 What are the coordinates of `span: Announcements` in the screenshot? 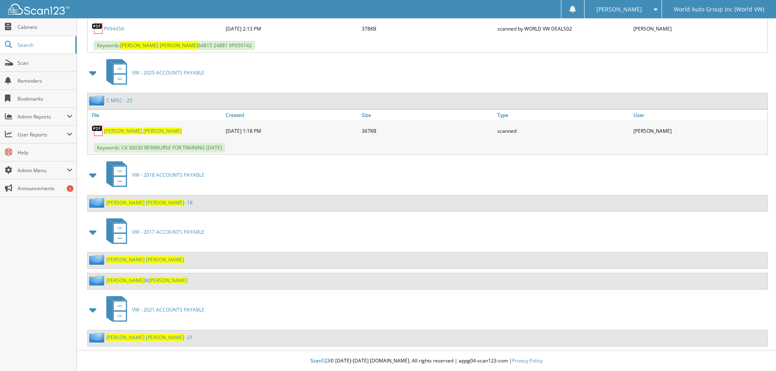 It's located at (45, 188).